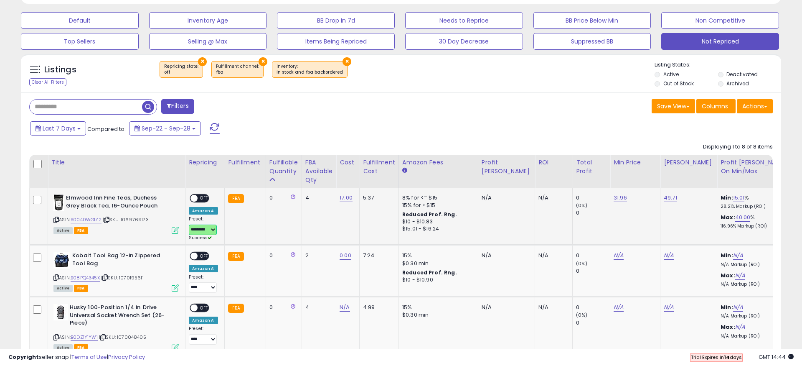 Image resolution: width=802 pixels, height=366 pixels. I want to click on button: Non Competitive, so click(720, 20).